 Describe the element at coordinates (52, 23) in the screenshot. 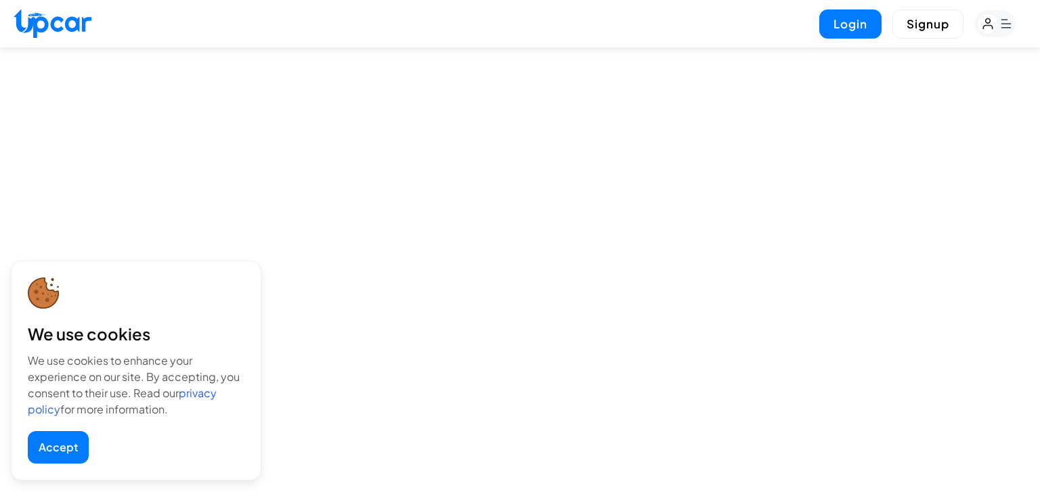

I see `img: Upcar Logo` at that location.